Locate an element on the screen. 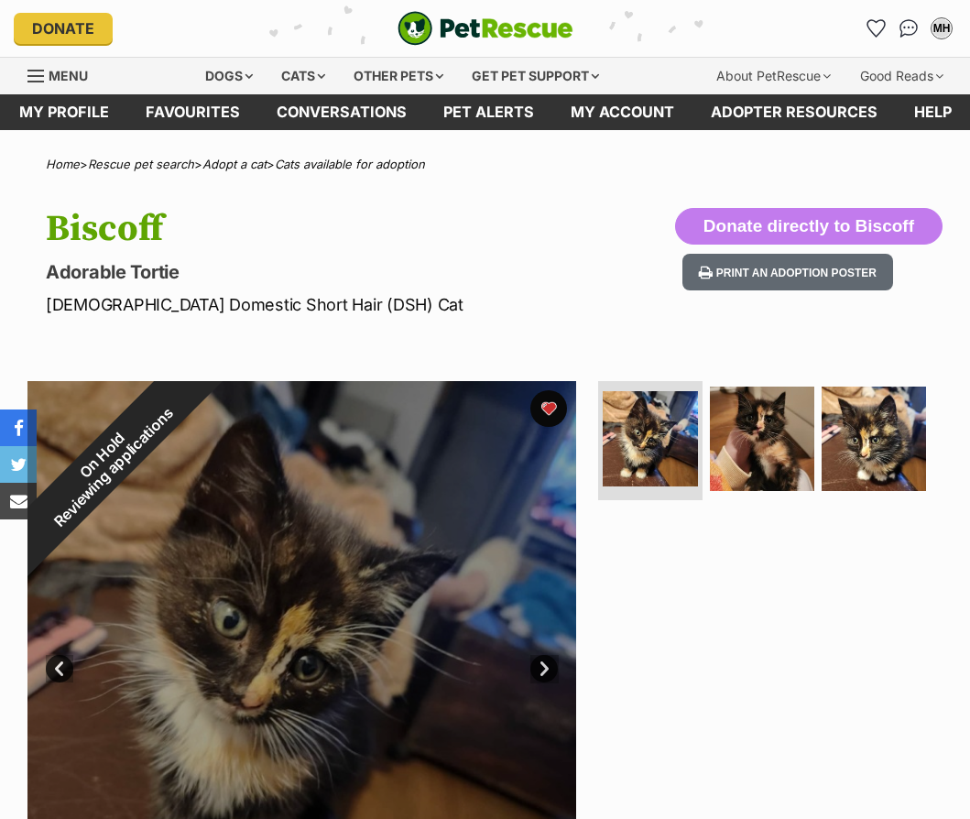 The image size is (970, 819). span: Reviewing applications is located at coordinates (114, 467).